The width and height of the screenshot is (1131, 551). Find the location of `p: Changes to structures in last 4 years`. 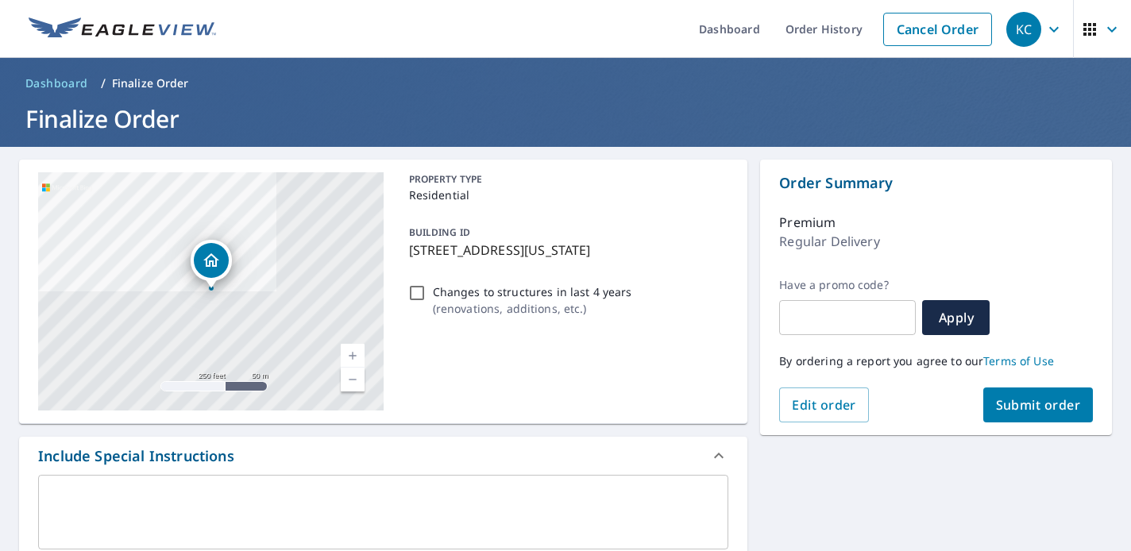

p: Changes to structures in last 4 years is located at coordinates (532, 292).